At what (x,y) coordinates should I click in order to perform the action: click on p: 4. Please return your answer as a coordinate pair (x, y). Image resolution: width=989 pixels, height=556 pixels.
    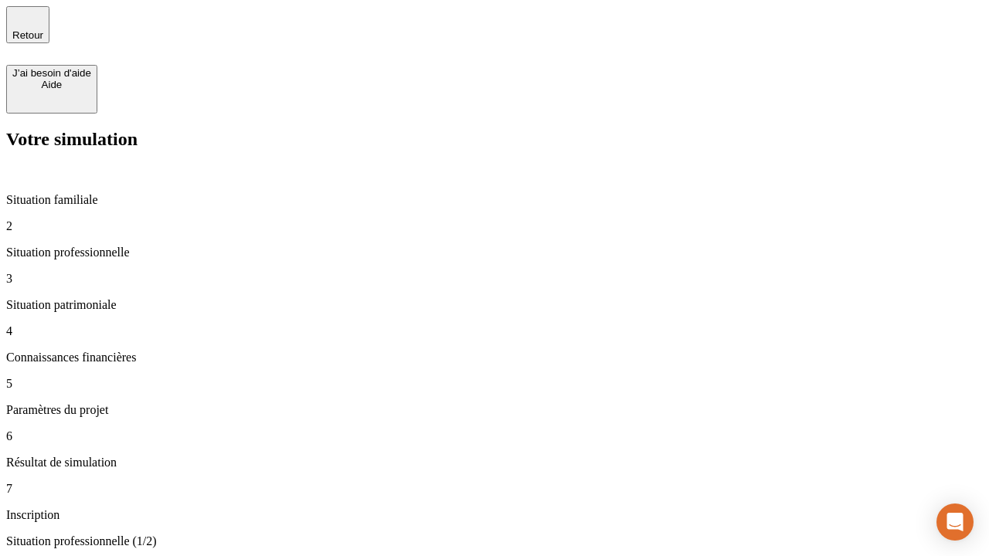
    Looking at the image, I should click on (494, 331).